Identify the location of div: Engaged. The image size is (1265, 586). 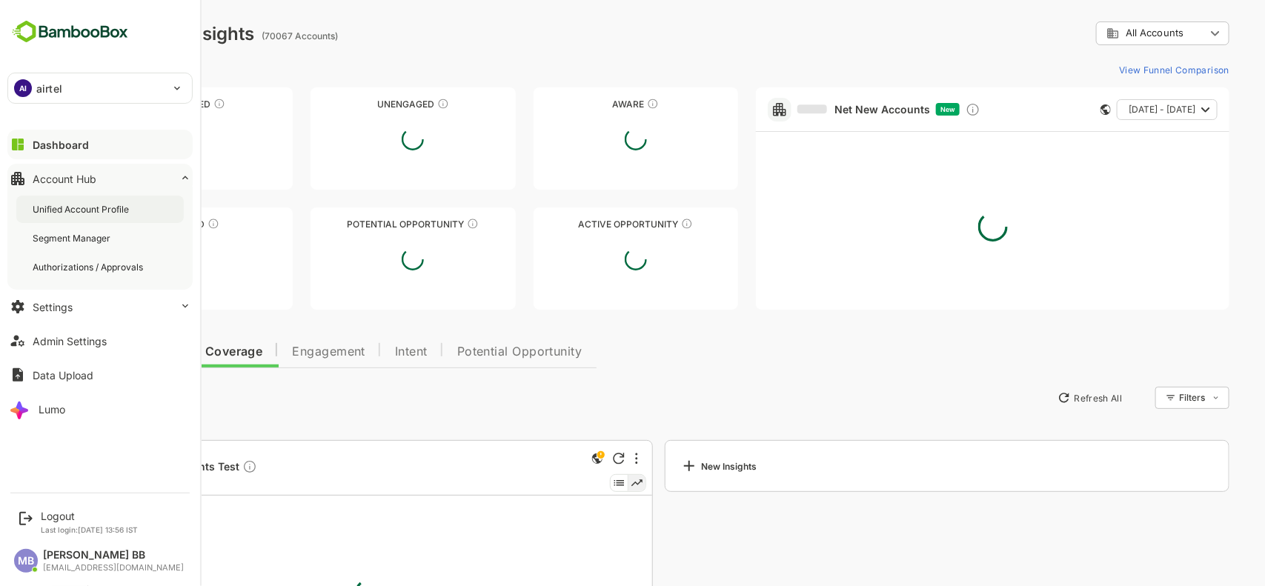
(138, 224).